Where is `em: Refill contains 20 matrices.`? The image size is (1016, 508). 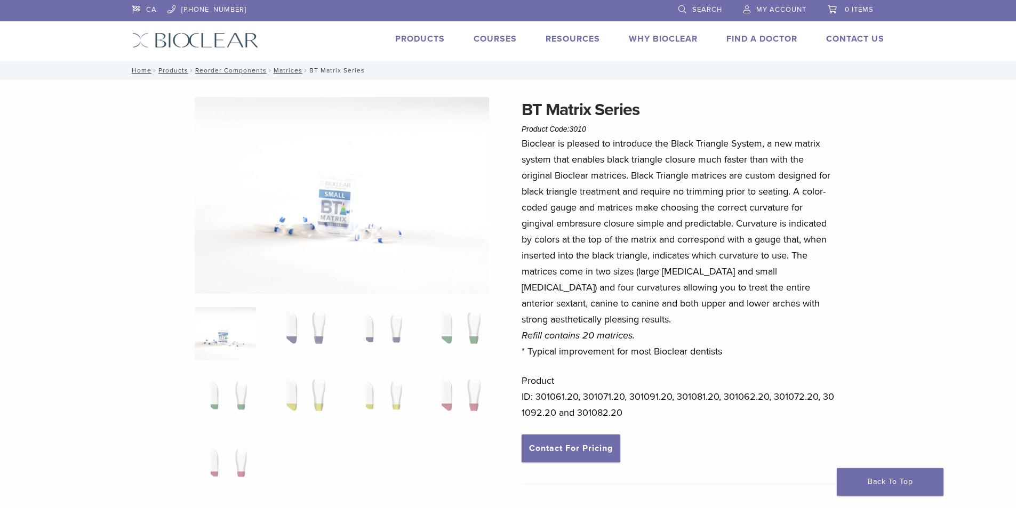 em: Refill contains 20 matrices. is located at coordinates (578, 335).